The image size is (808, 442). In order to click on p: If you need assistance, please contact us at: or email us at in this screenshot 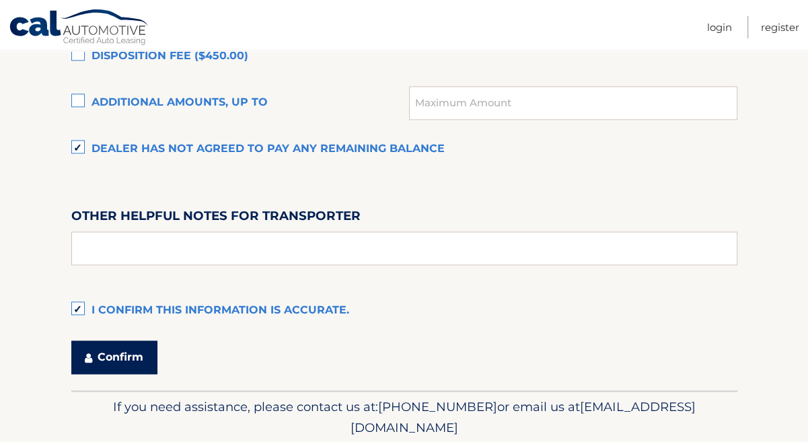, I will do `click(404, 418)`.